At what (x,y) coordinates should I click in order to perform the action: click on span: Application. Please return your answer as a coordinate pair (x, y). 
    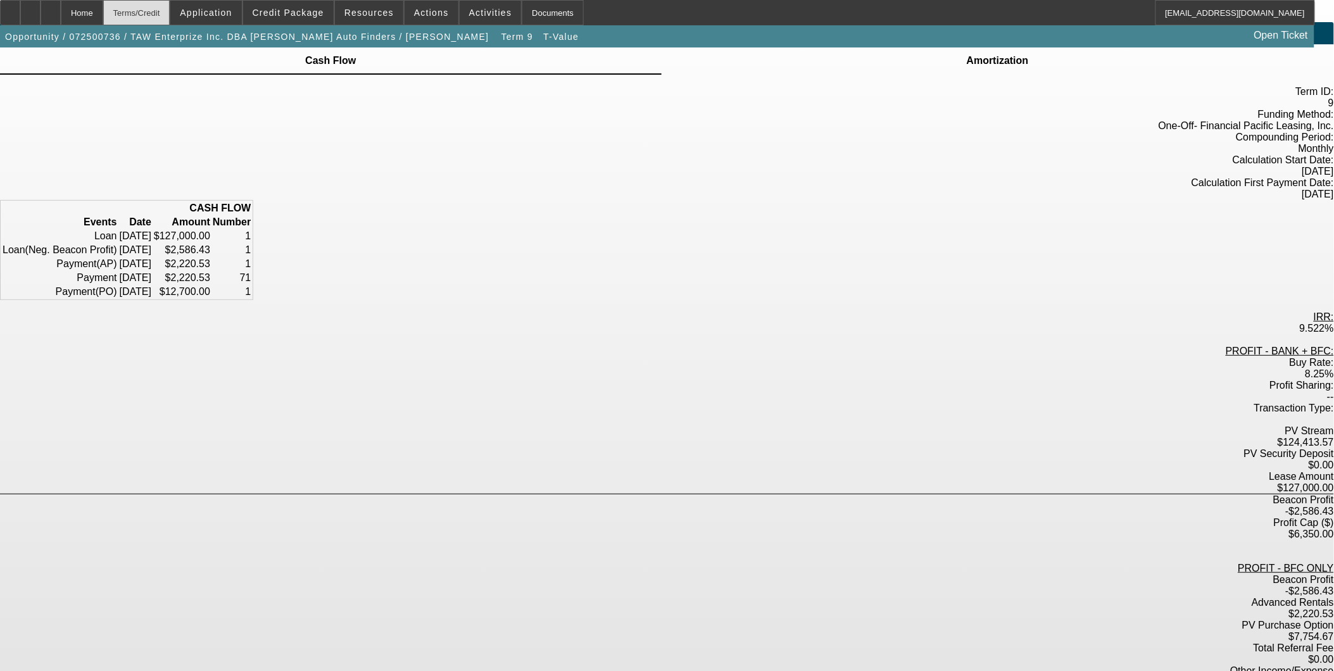
    Looking at the image, I should click on (206, 13).